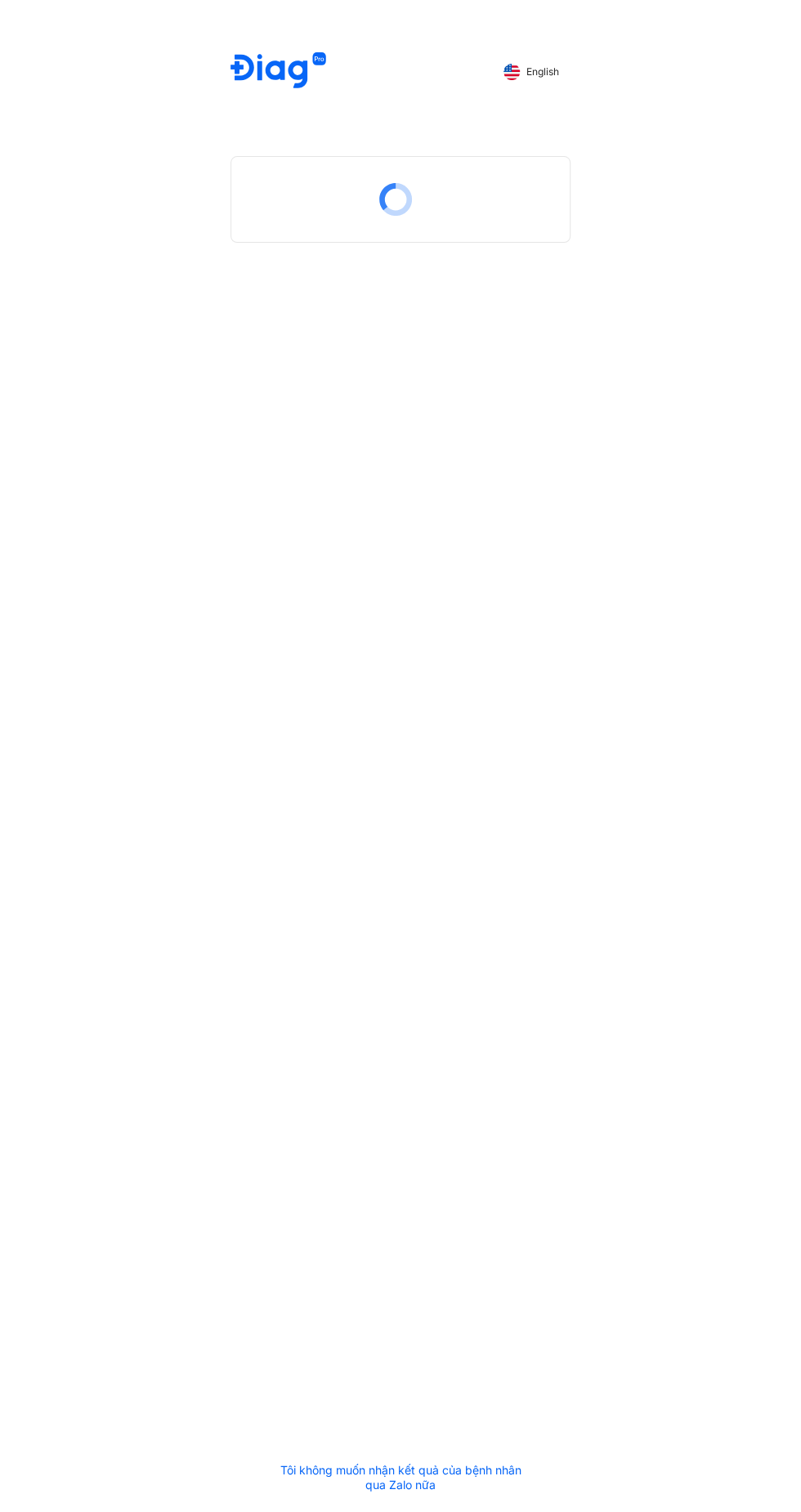  I want to click on span: English, so click(543, 72).